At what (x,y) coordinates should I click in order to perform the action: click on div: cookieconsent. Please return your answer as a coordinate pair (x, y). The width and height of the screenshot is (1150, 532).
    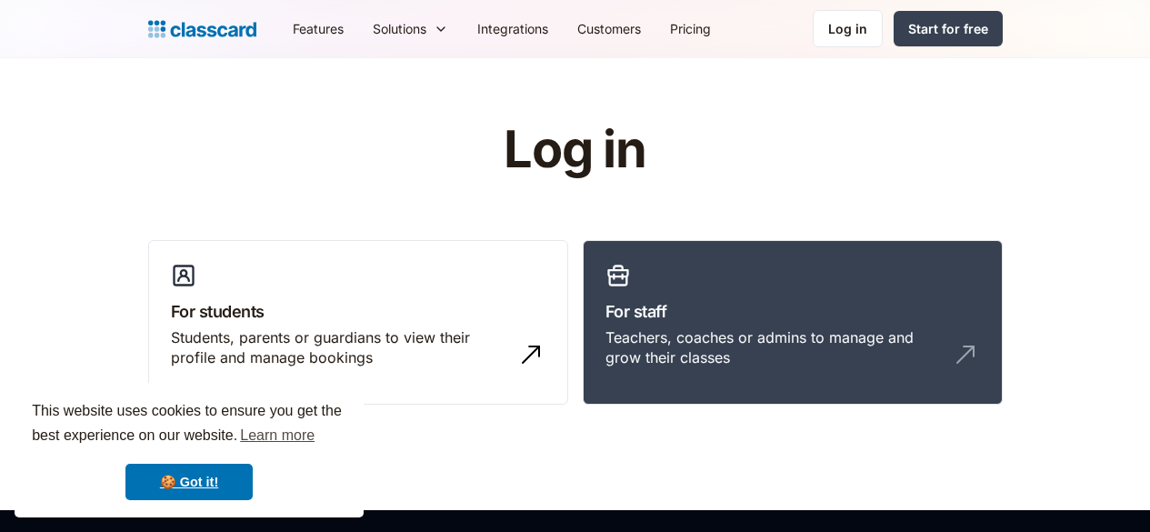
    Looking at the image, I should click on (189, 450).